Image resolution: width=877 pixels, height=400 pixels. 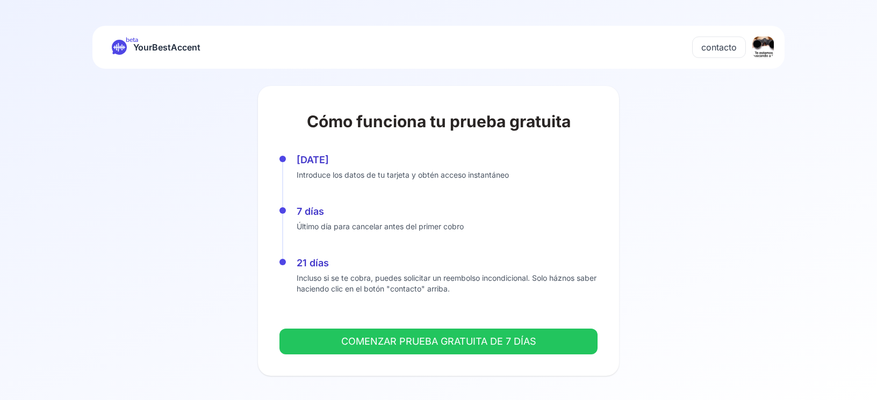 I want to click on p: 7 días, so click(x=447, y=212).